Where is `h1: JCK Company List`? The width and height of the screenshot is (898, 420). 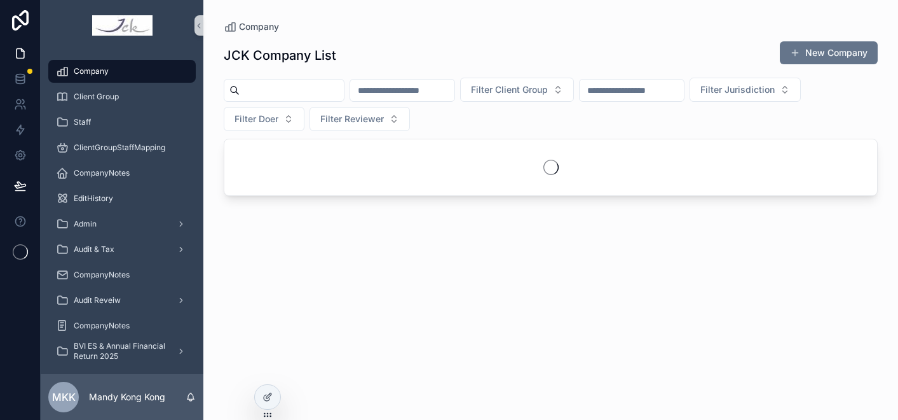 h1: JCK Company List is located at coordinates (280, 55).